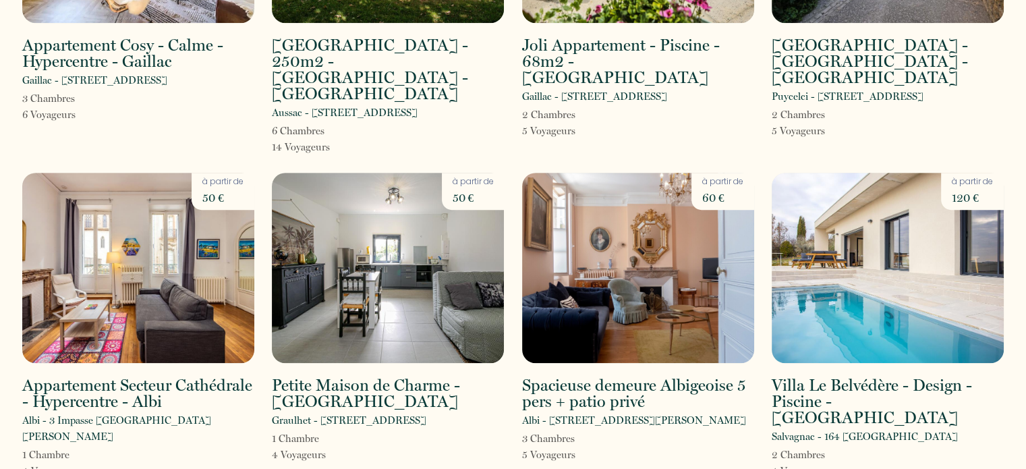 This screenshot has height=469, width=1026. I want to click on p: 60 €, so click(723, 198).